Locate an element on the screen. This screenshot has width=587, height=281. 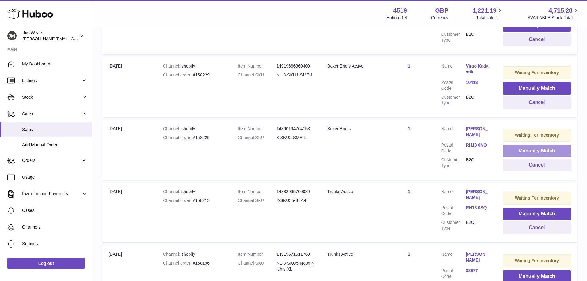
span: Listings is located at coordinates (51, 80).